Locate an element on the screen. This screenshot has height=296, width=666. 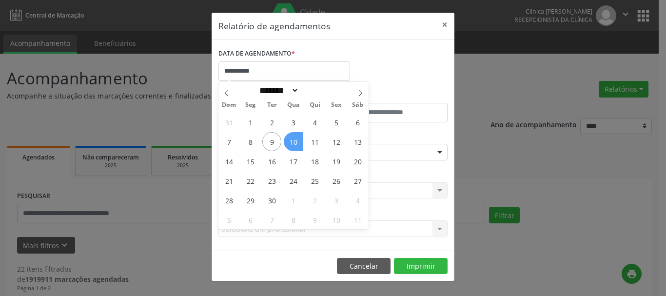
span: Setembro 20, 2025 is located at coordinates (358, 161).